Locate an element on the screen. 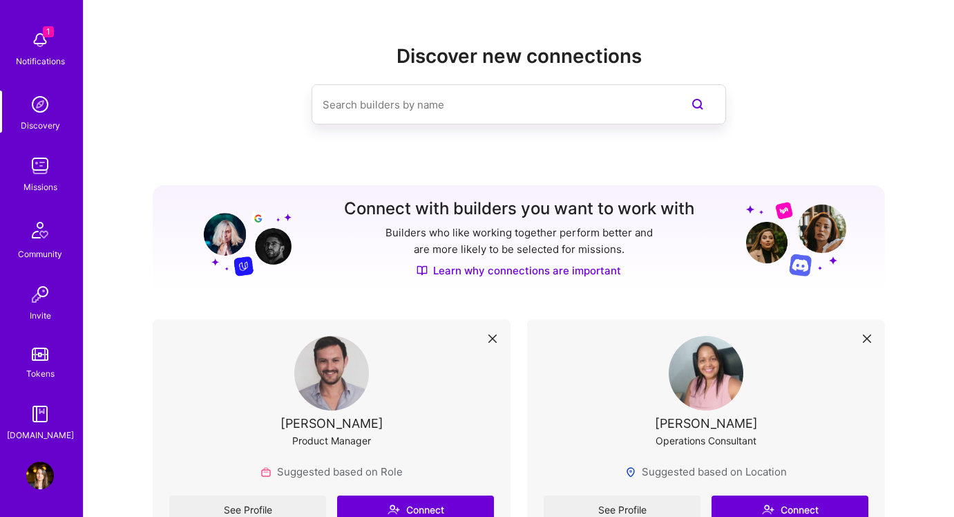 The height and width of the screenshot is (517, 954). img: Community is located at coordinates (40, 230).